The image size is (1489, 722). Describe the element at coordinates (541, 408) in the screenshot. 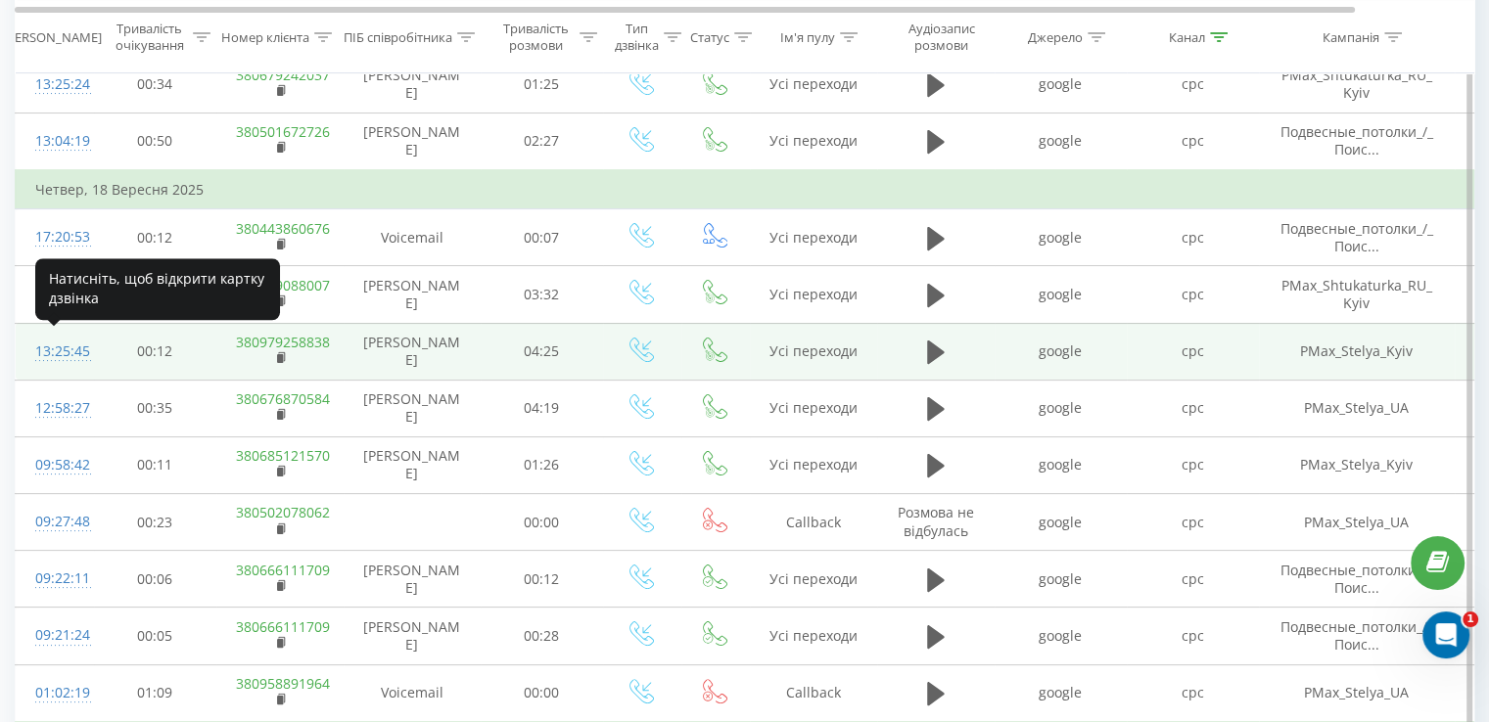

I see `td: 04:19` at that location.